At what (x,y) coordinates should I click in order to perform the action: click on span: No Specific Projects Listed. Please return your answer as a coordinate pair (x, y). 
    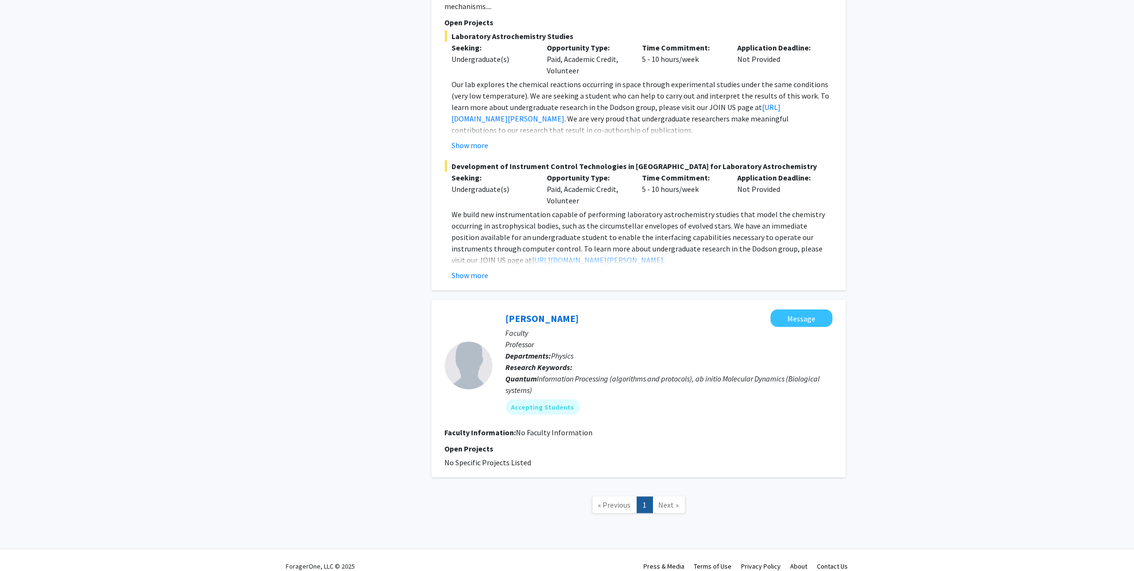
    Looking at the image, I should click on (488, 462).